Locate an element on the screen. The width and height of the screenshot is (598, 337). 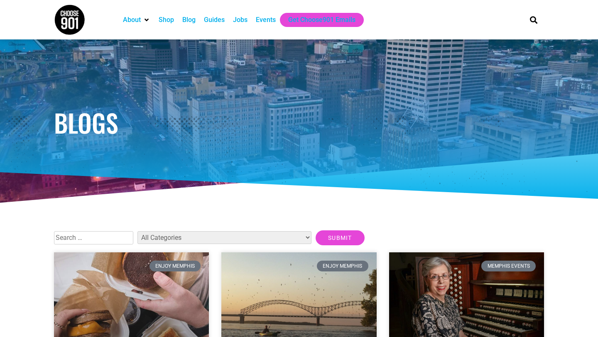
div: Shop is located at coordinates (166, 20).